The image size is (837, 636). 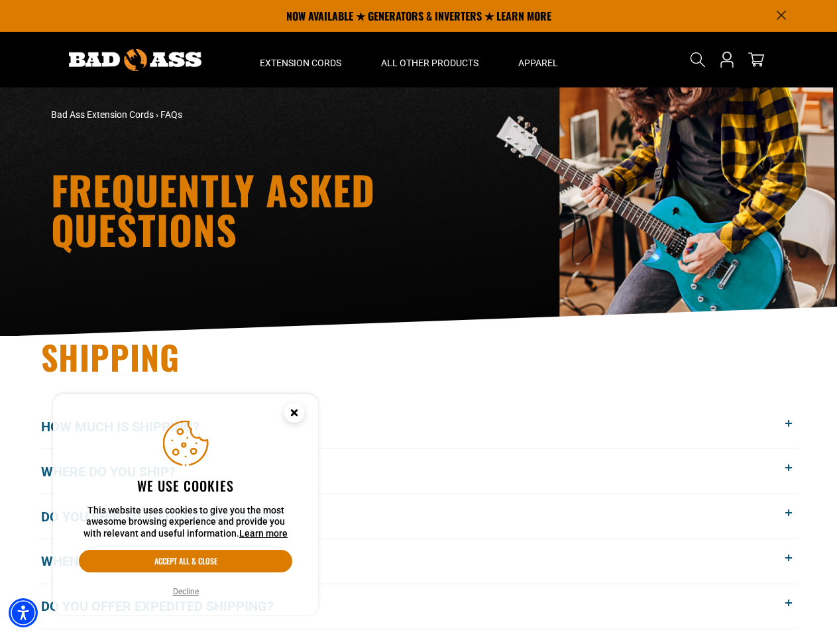 What do you see at coordinates (111, 357) in the screenshot?
I see `span: Shipping` at bounding box center [111, 357].